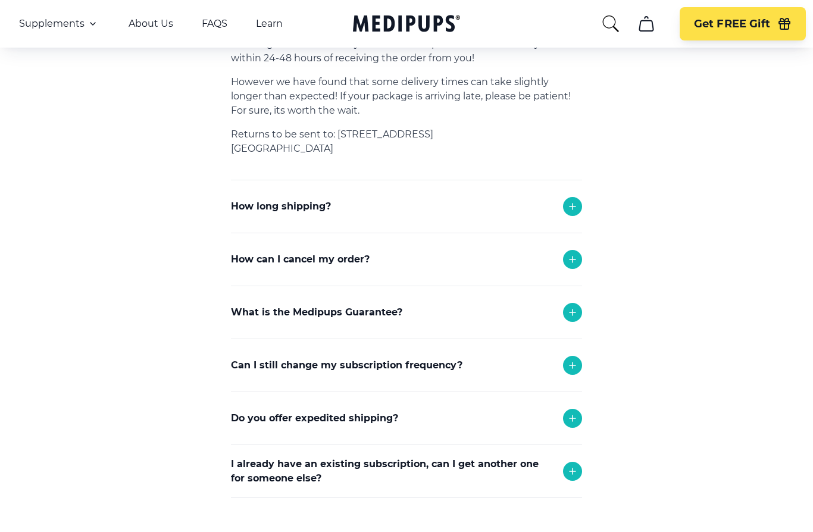 The width and height of the screenshot is (813, 532). Describe the element at coordinates (646, 24) in the screenshot. I see `button: cart` at that location.